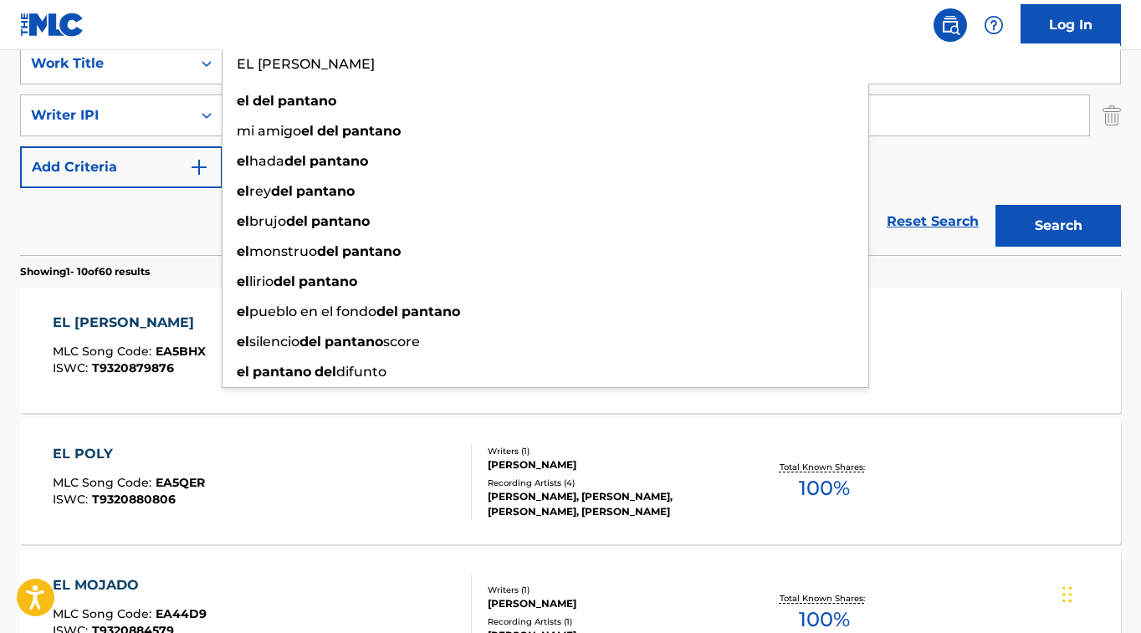 This screenshot has height=633, width=1141. Describe the element at coordinates (824, 489) in the screenshot. I see `span: 100 %` at that location.